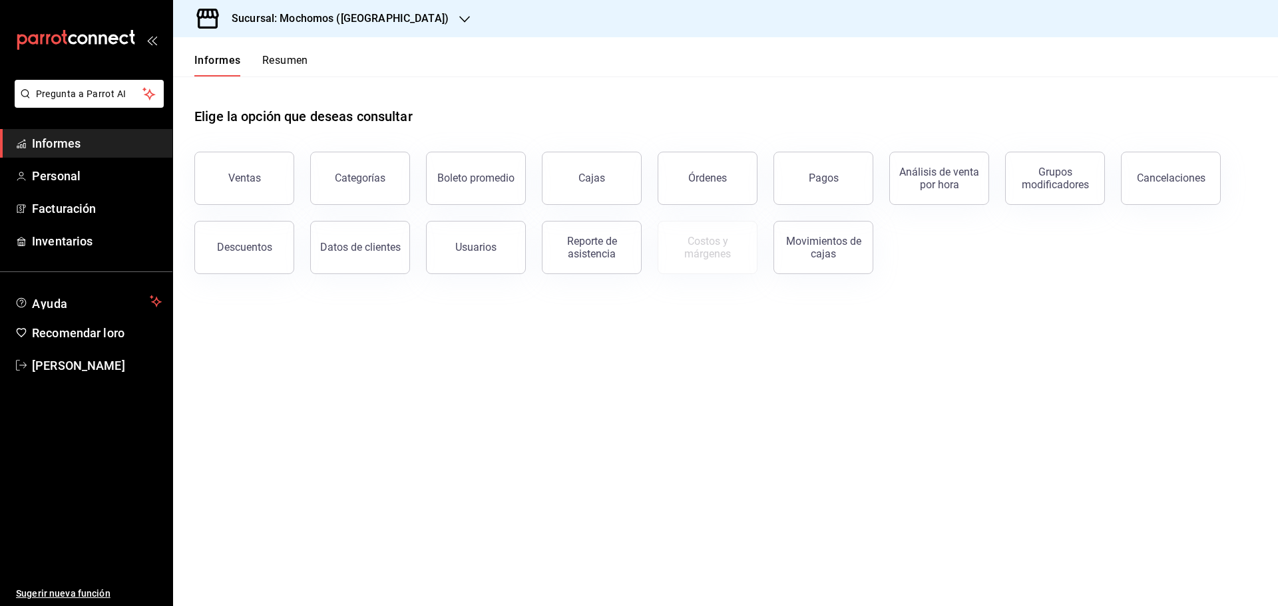  Describe the element at coordinates (63, 594) in the screenshot. I see `font: Sugerir nueva función` at that location.